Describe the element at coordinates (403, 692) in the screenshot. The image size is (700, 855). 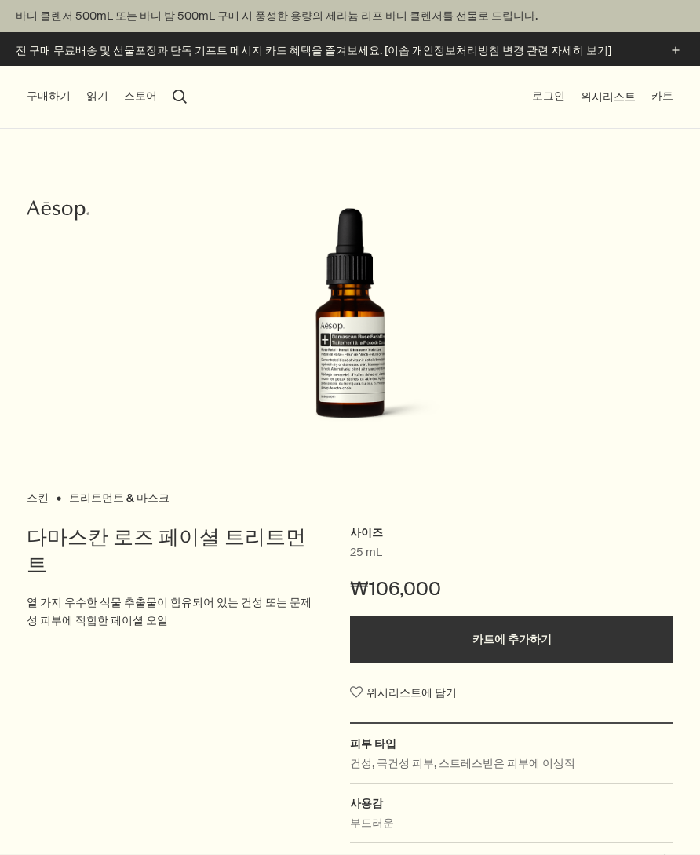
I see `button: 위시리스트에 담기` at that location.